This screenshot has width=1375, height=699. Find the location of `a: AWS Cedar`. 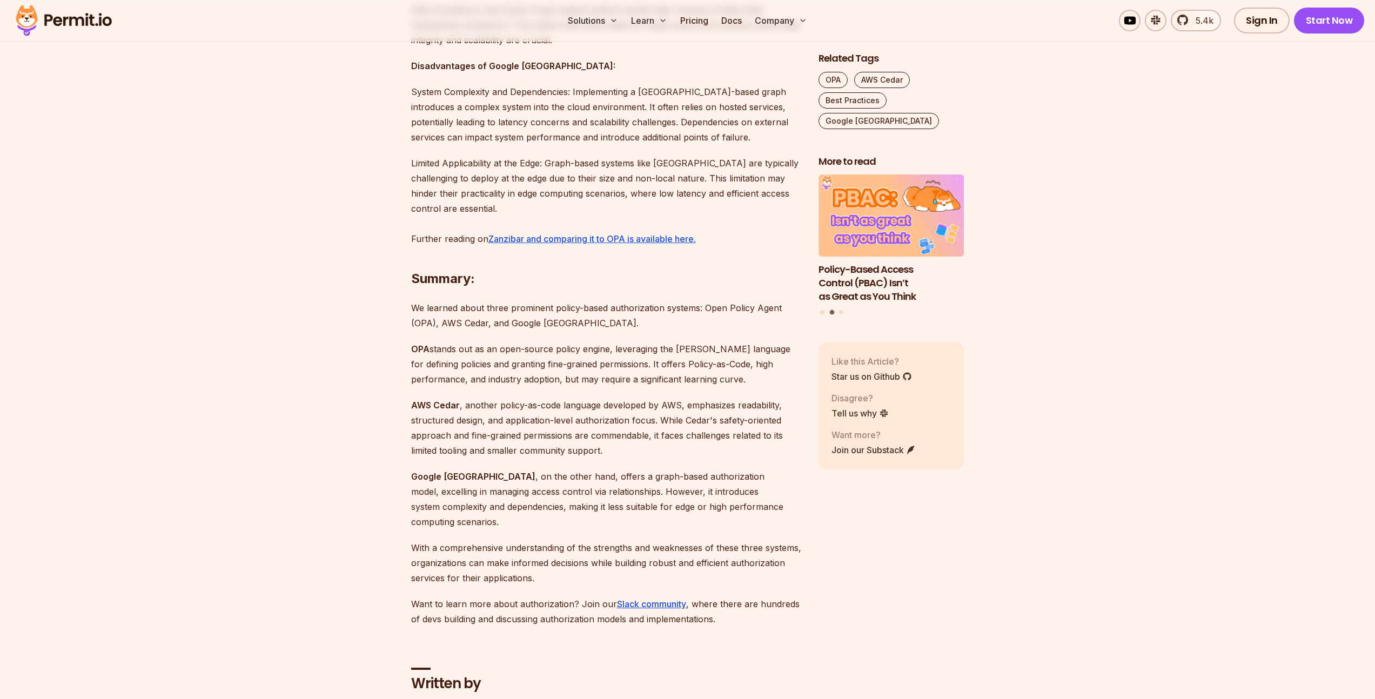

a: AWS Cedar is located at coordinates (882, 80).